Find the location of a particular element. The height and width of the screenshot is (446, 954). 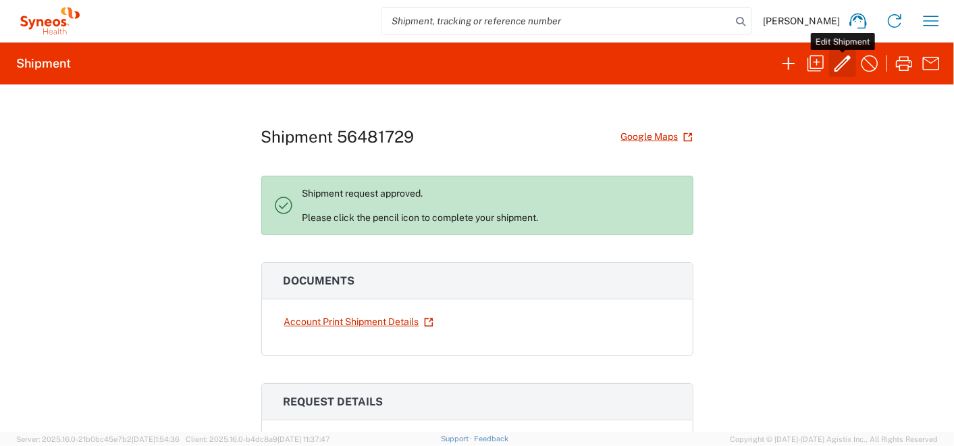

span: Request details is located at coordinates (334, 401).